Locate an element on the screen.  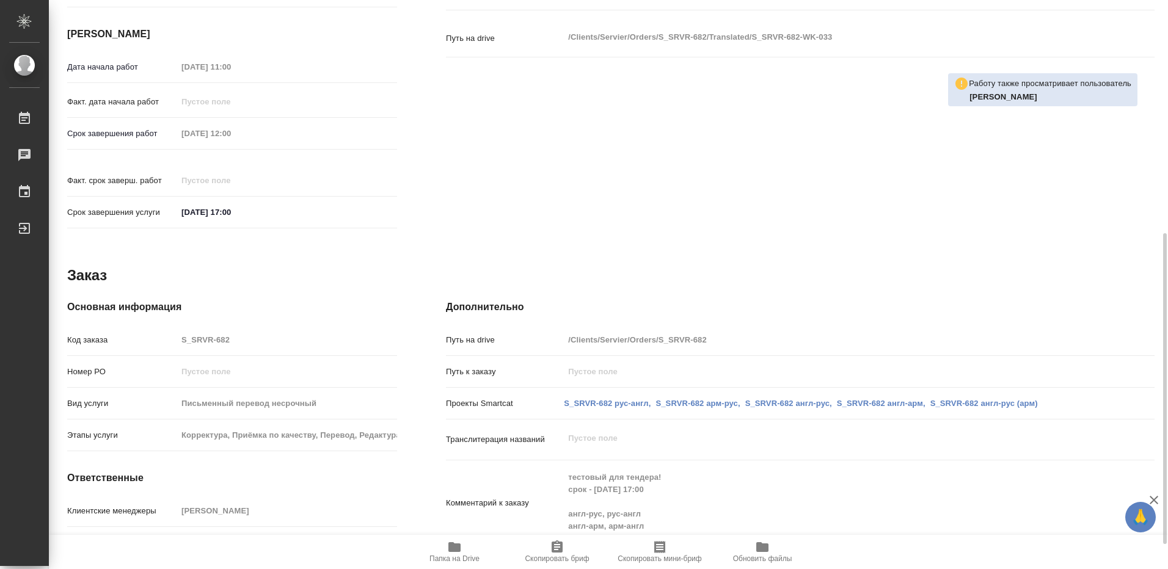
p: Дата начала работ is located at coordinates (122, 67).